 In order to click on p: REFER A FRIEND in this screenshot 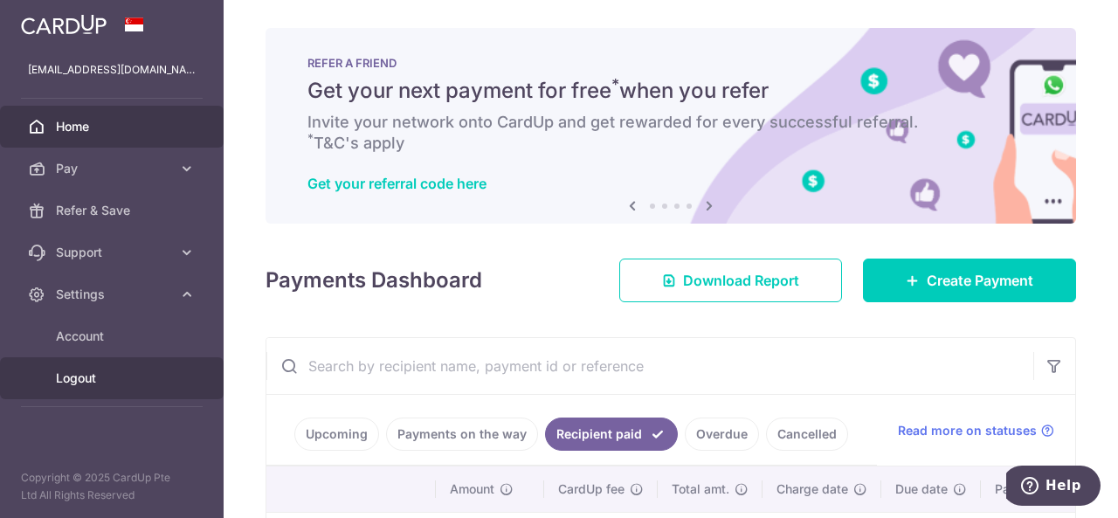, I will do `click(671, 63)`.